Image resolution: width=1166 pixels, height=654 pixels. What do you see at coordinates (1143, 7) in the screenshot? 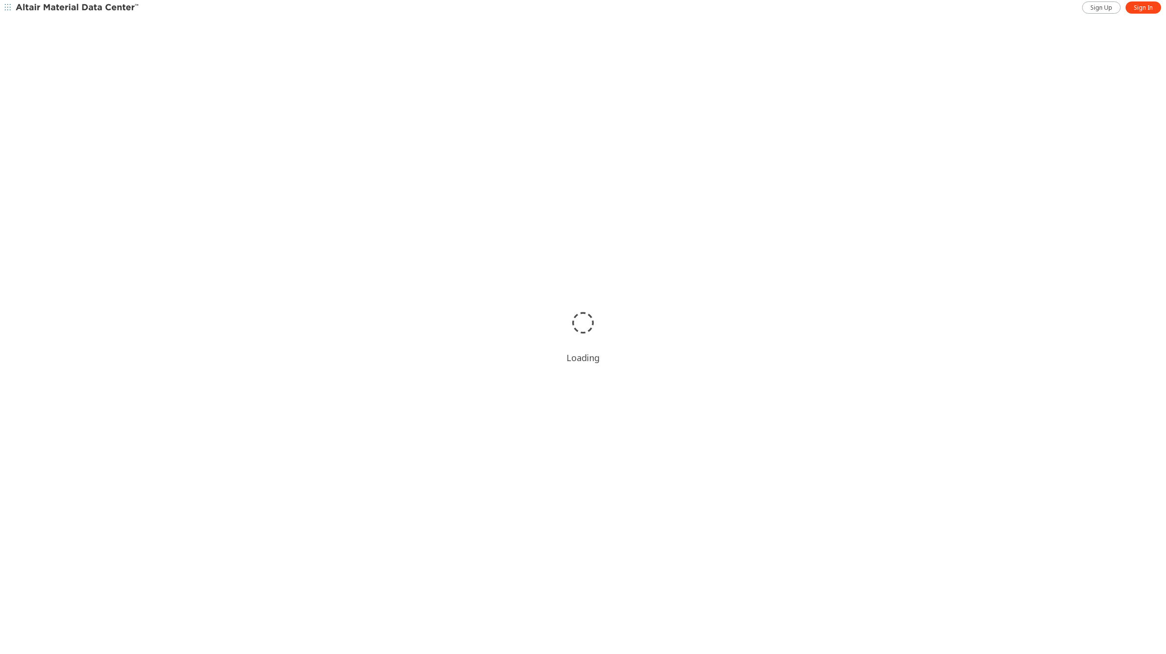
I see `a: Sign In` at bounding box center [1143, 7].